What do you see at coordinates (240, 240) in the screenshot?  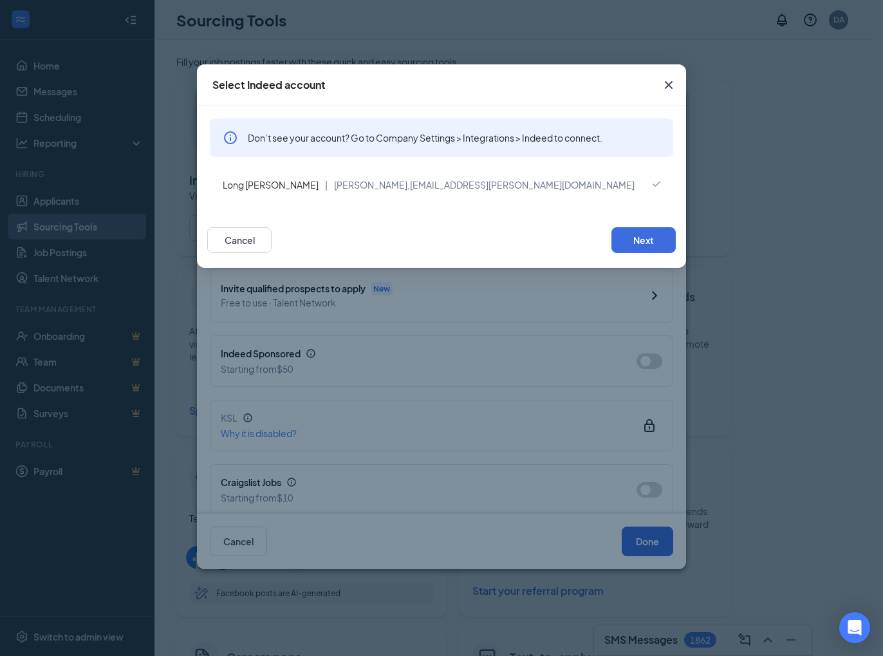 I see `button: Cancel` at bounding box center [240, 240].